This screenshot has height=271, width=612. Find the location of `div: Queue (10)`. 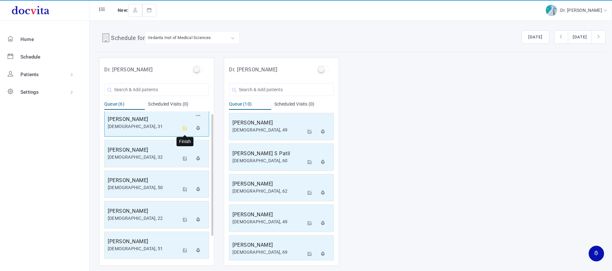

div: Queue (10) is located at coordinates (250, 105).